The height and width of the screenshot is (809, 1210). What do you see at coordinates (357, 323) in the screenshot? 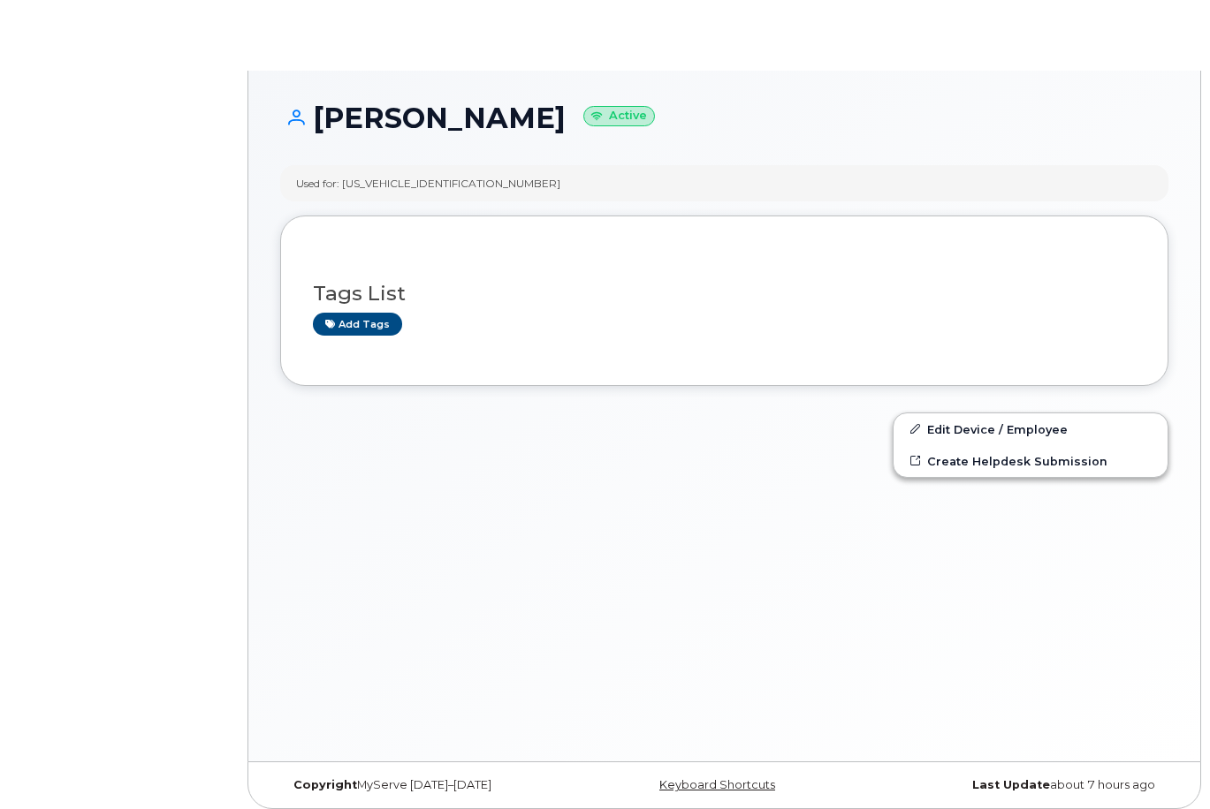
I see `a: Add tags` at bounding box center [357, 323].